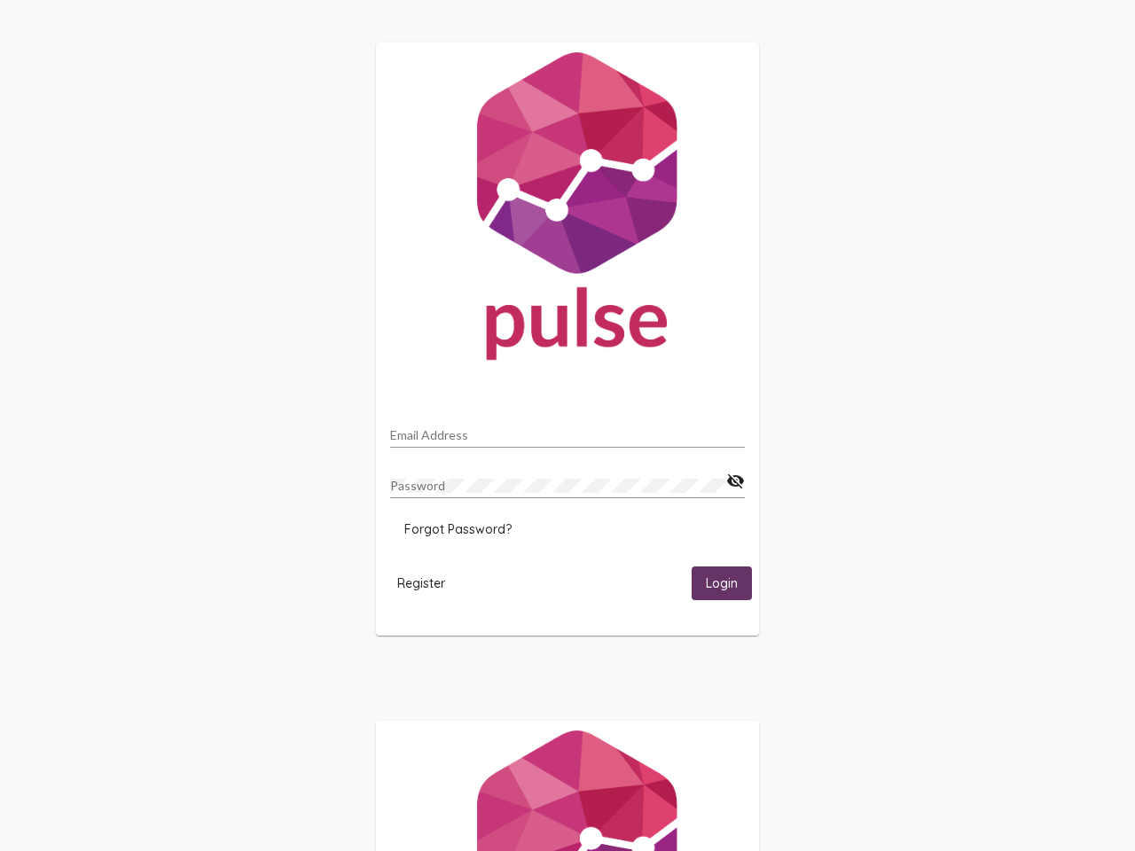  What do you see at coordinates (458, 529) in the screenshot?
I see `button: Forgot Password?` at bounding box center [458, 529].